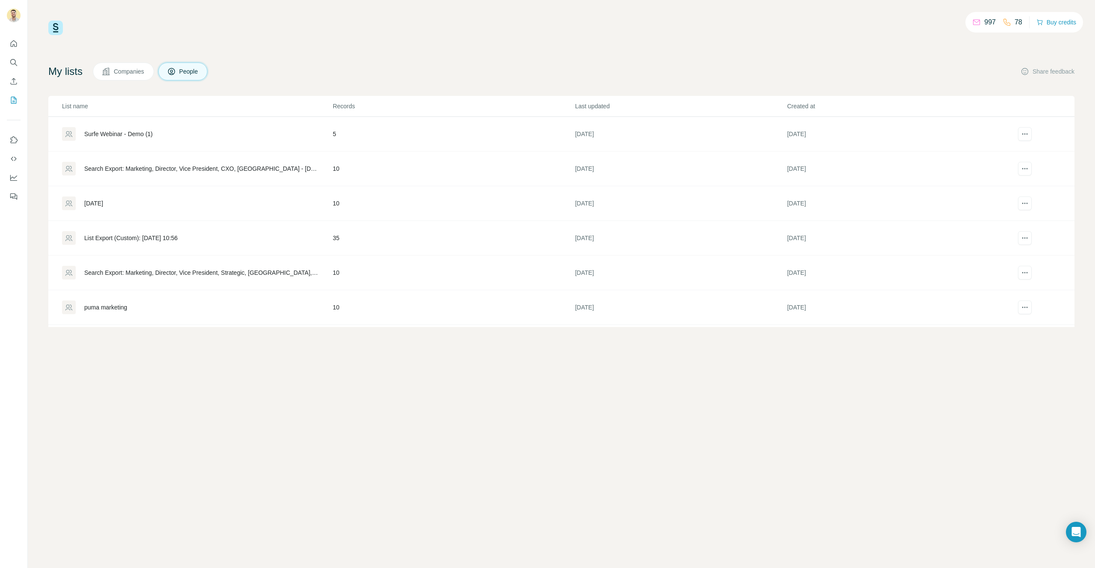 The width and height of the screenshot is (1095, 568). What do you see at coordinates (14, 62) in the screenshot?
I see `button: Search` at bounding box center [14, 62].